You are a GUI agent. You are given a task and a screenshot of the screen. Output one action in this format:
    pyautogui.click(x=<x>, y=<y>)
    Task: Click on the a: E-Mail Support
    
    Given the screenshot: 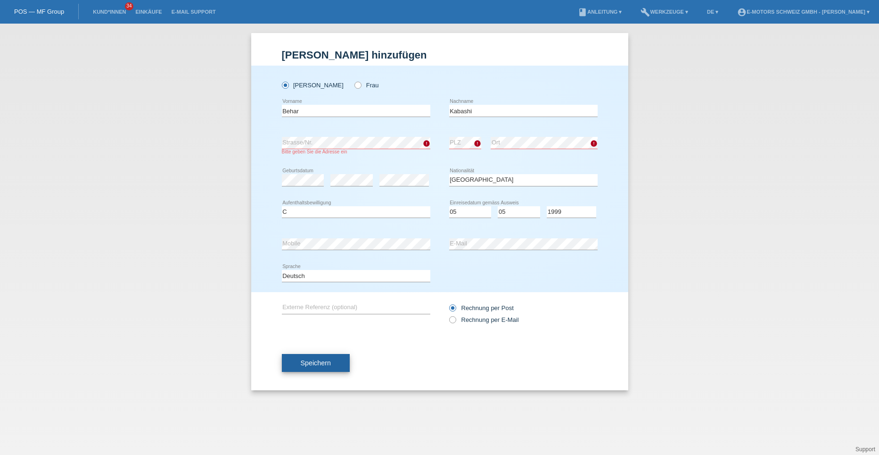 What is the action you would take?
    pyautogui.click(x=194, y=12)
    